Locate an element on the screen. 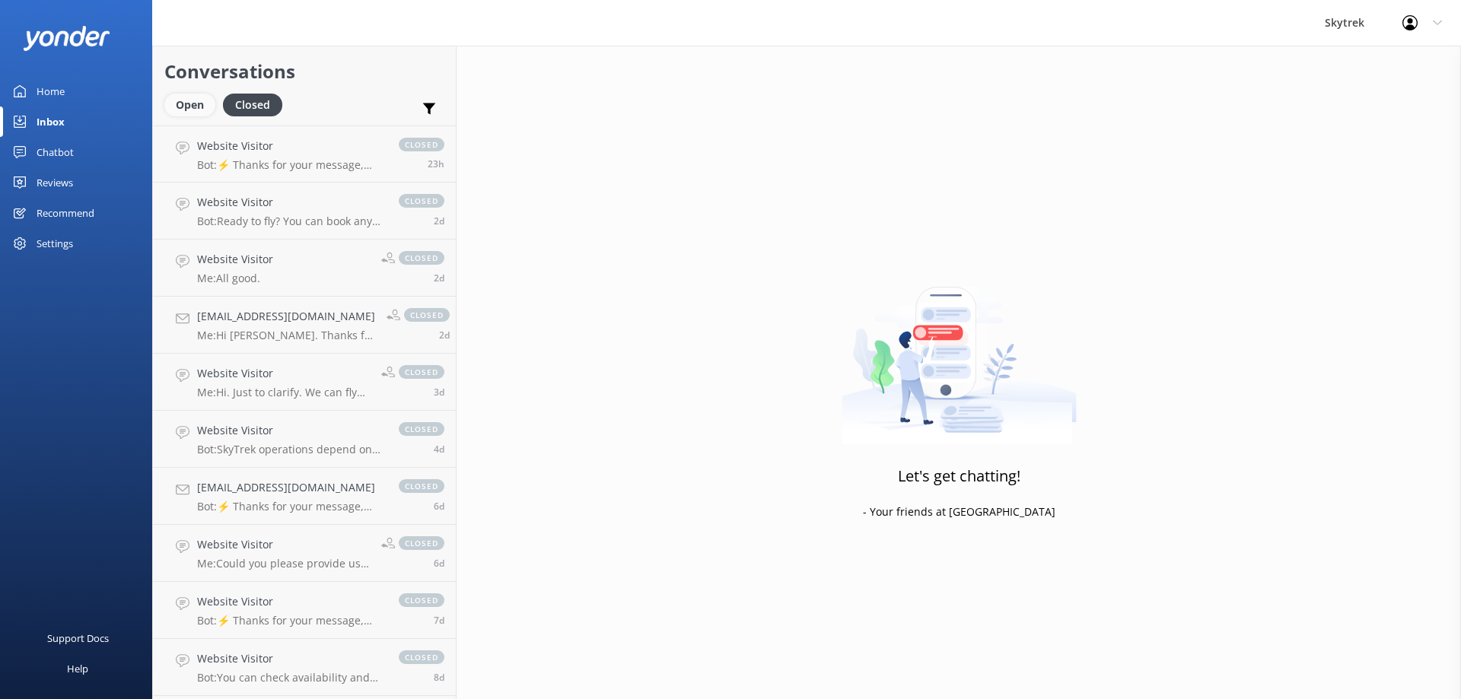 This screenshot has width=1461, height=699. div: Reviews is located at coordinates (55, 183).